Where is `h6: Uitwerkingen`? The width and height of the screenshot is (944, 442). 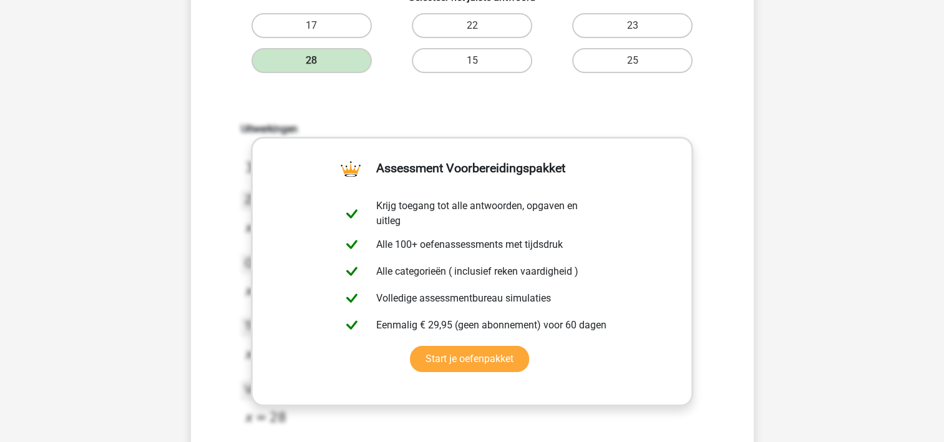 h6: Uitwerkingen is located at coordinates (472, 129).